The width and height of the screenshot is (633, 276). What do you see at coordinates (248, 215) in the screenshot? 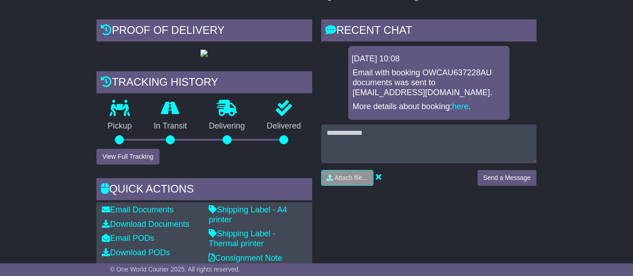
I see `a: Shipping Label - A4 printer` at bounding box center [248, 215].